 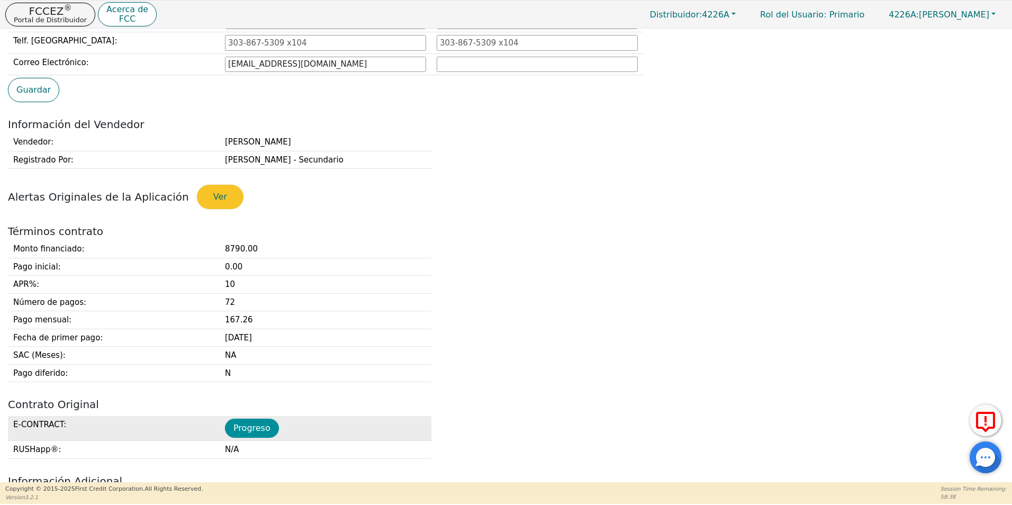 I want to click on td: Número de pagos :, so click(x=114, y=302).